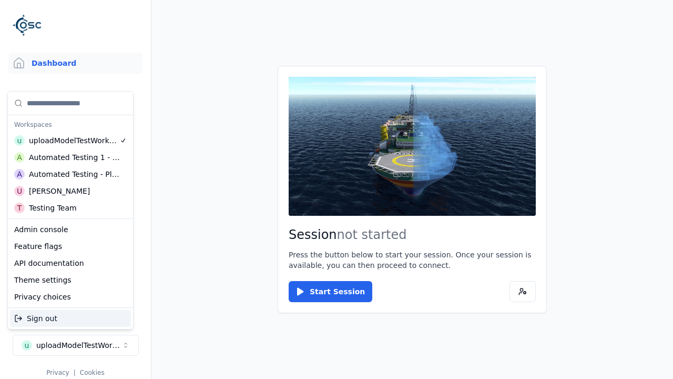  Describe the element at coordinates (70, 229) in the screenshot. I see `div: Admin console` at that location.